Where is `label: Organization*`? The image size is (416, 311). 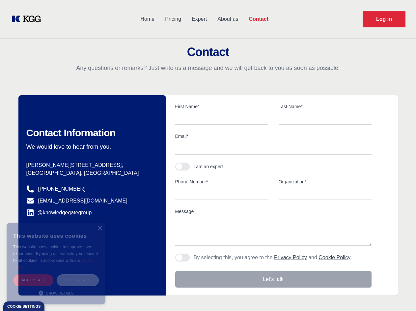
label: Organization* is located at coordinates (325, 181).